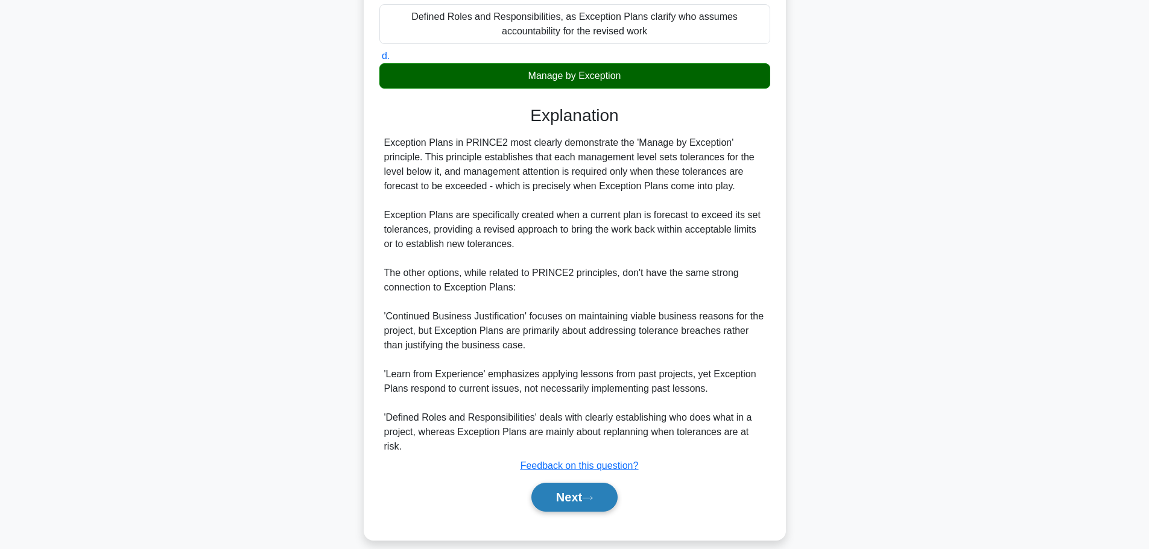 The width and height of the screenshot is (1149, 549). What do you see at coordinates (575, 116) in the screenshot?
I see `h3: Explanation` at bounding box center [575, 116].